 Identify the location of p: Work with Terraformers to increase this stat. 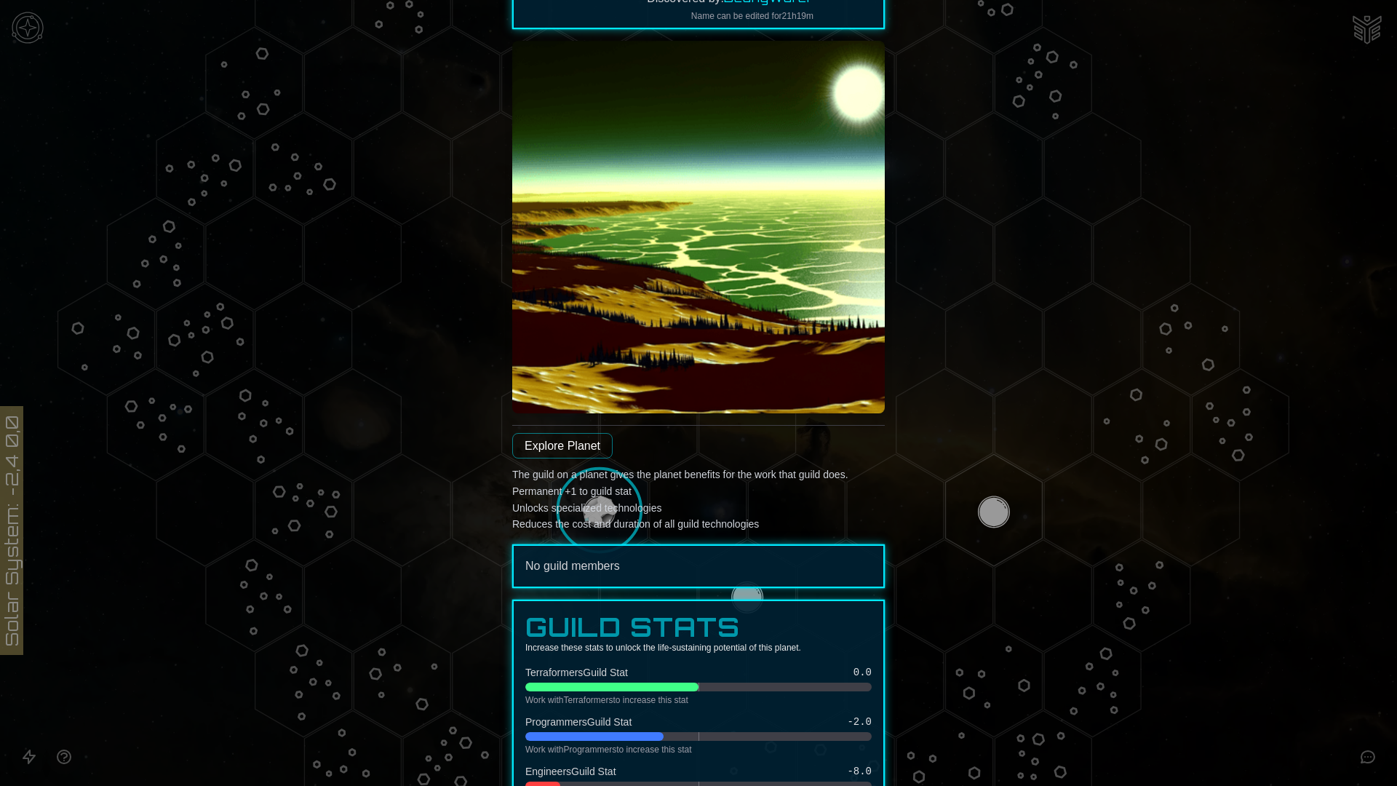
(698, 700).